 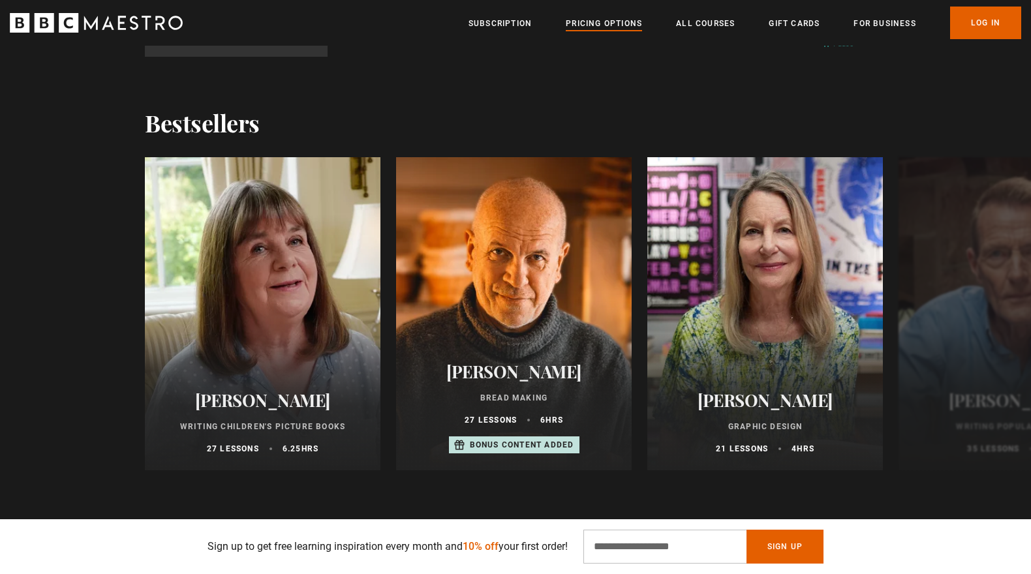 I want to click on p: Bonus content added, so click(x=522, y=445).